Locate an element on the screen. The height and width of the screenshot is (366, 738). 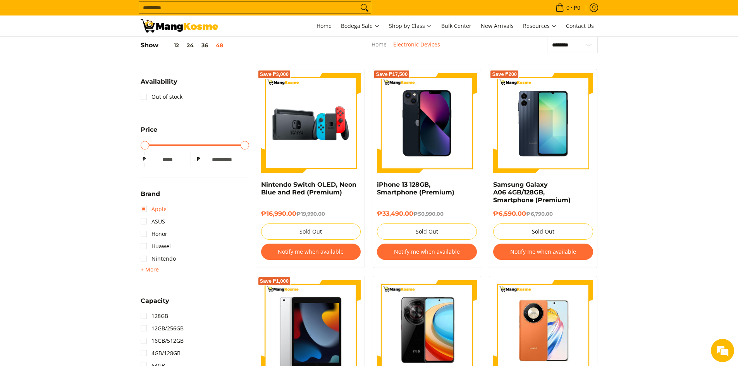
a: Shop by Class is located at coordinates (410, 26).